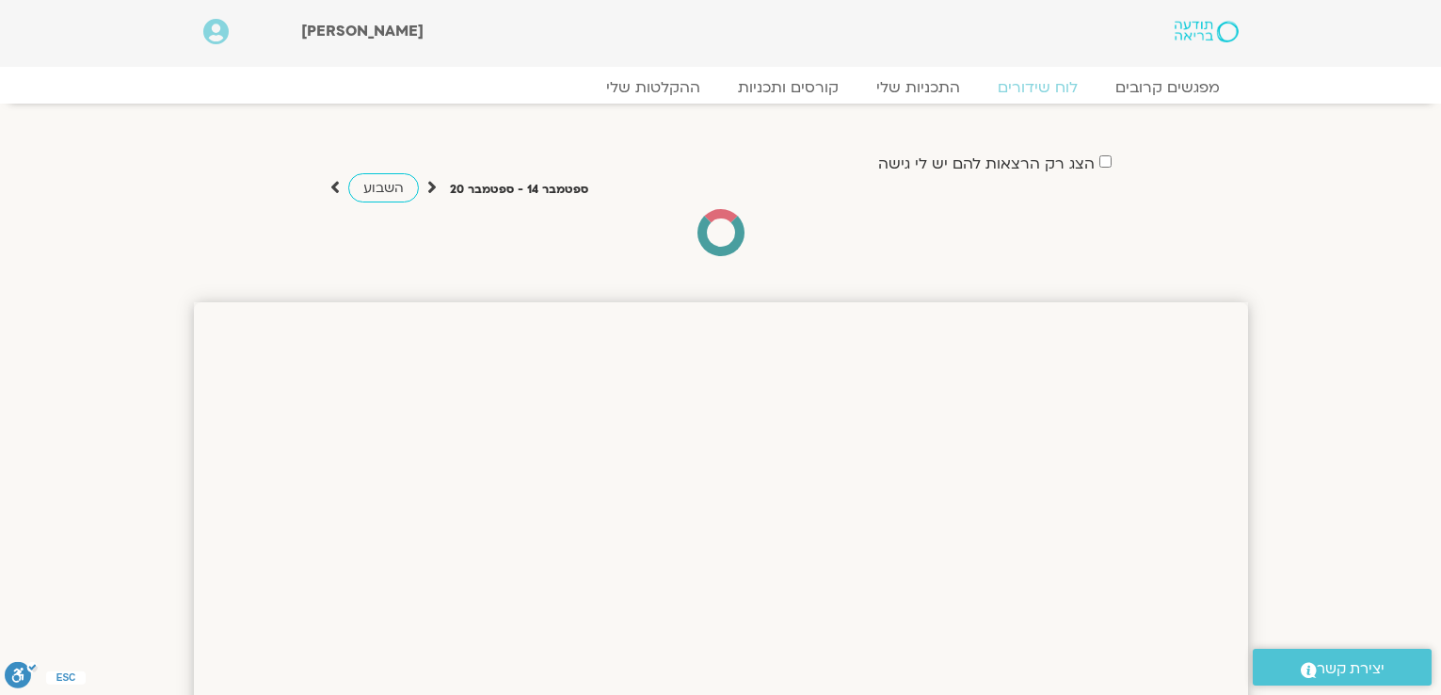 This screenshot has height=695, width=1441. I want to click on a: יצירת קשר, so click(1342, 666).